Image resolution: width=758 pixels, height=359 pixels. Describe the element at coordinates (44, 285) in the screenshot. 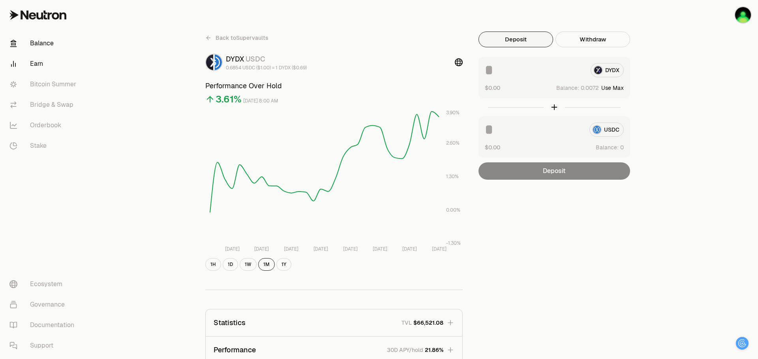

I see `a: Ecosystem` at that location.